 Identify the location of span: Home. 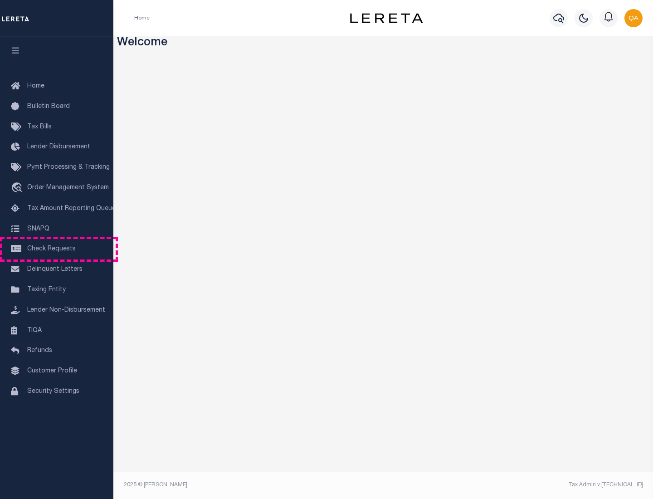
(36, 86).